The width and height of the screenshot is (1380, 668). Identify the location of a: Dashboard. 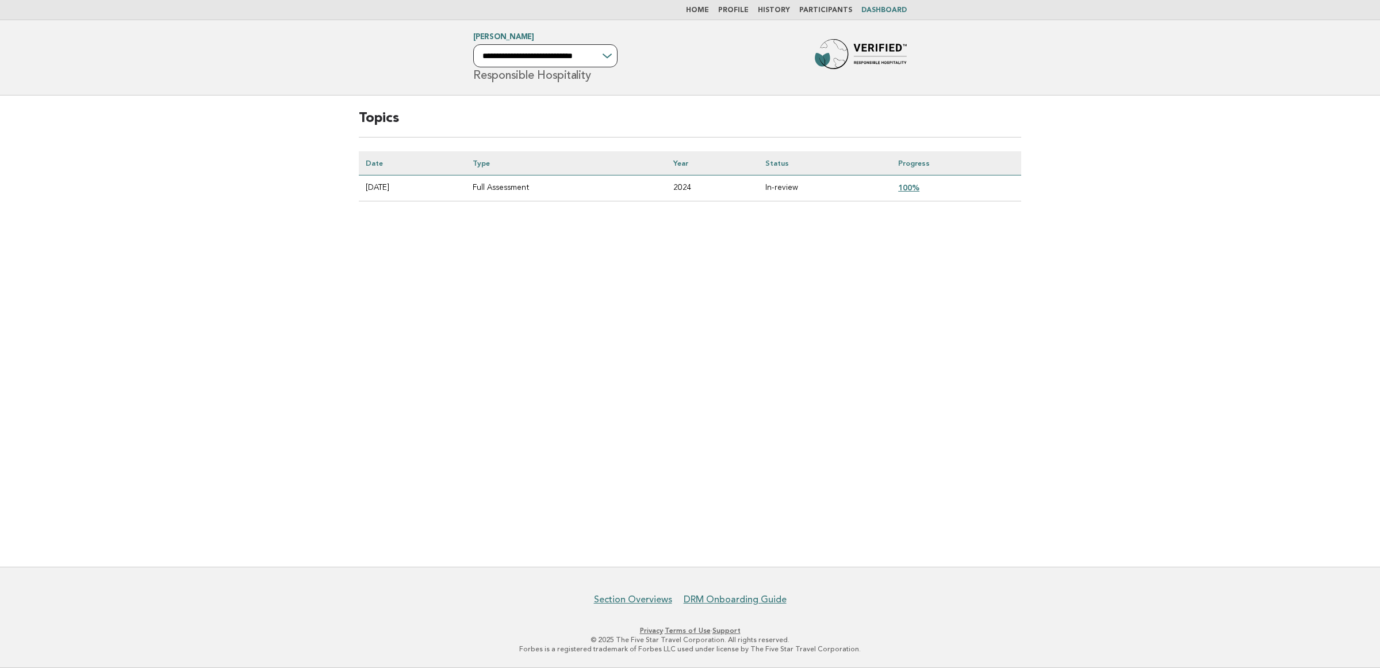
(884, 10).